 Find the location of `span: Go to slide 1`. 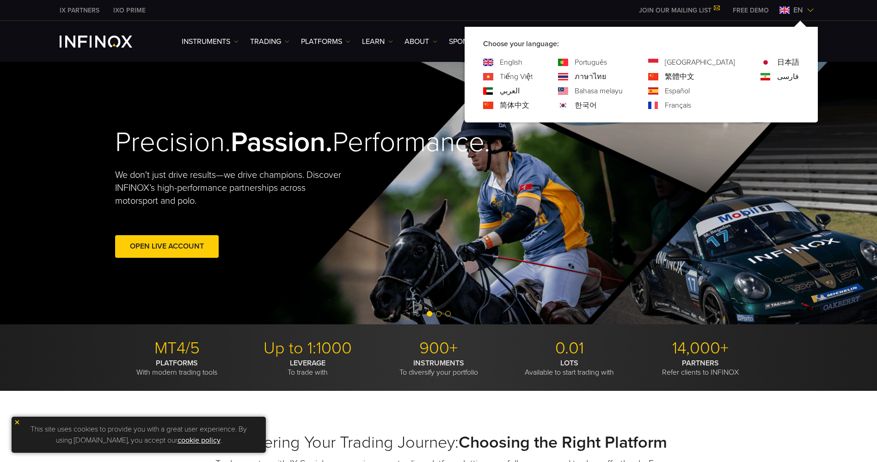

span: Go to slide 1 is located at coordinates (429, 314).